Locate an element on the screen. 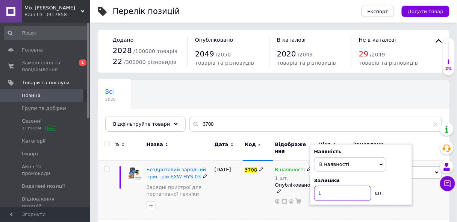 The width and height of the screenshot is (457, 222). span: Відображення is located at coordinates (292, 148).